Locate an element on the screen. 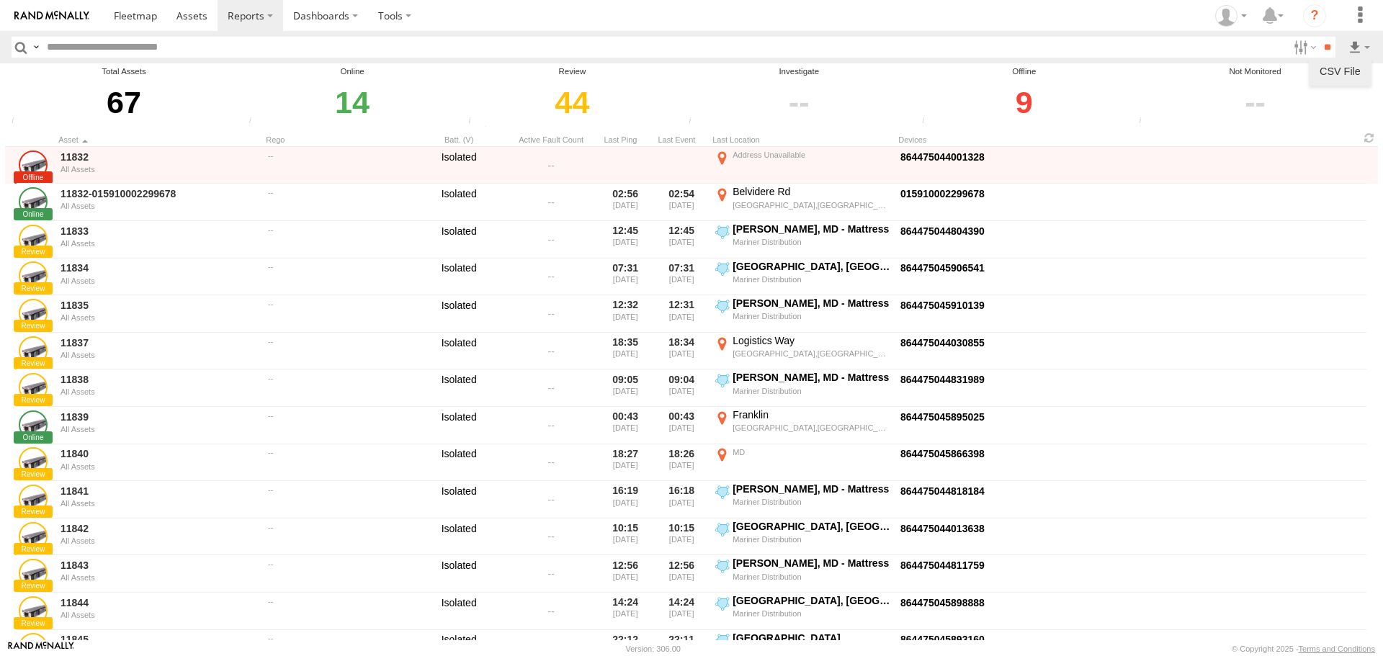 The height and width of the screenshot is (656, 1383). div: Number of assets that have communicated at least once in the last 6hrs is located at coordinates (256, 122).